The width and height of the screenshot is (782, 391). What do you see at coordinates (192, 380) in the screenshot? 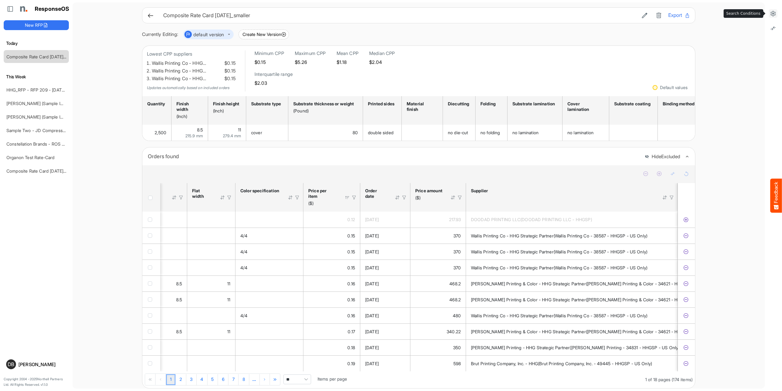
I see `a: Page 3 of 18 Pages` at bounding box center [192, 380].